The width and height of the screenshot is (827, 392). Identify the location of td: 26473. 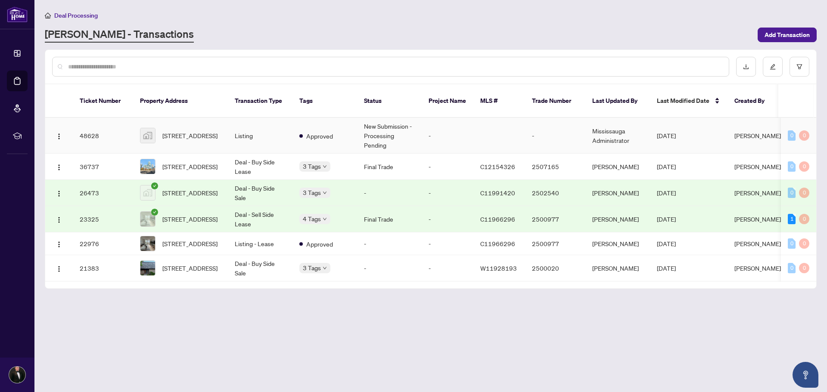
(103, 193).